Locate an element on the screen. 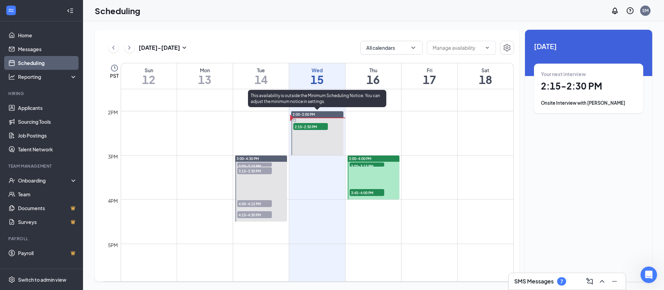  div: Tue is located at coordinates (261, 70).